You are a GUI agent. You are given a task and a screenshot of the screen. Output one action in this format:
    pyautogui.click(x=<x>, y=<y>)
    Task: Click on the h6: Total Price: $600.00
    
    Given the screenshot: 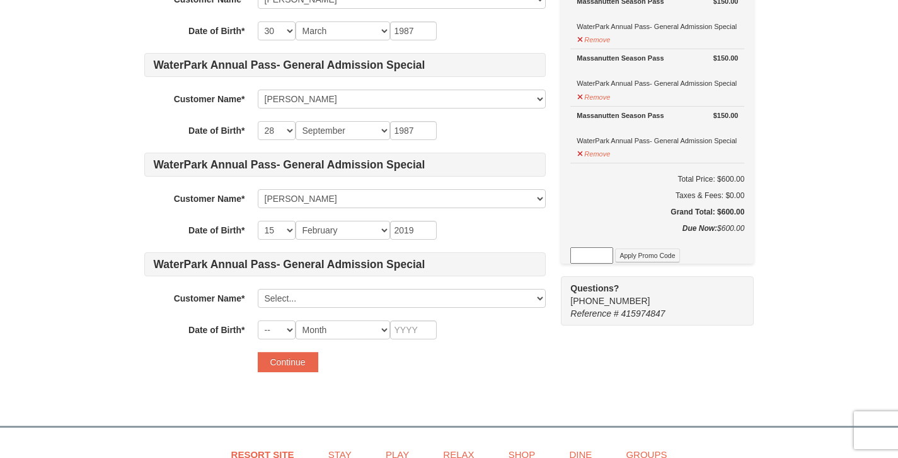 What is the action you would take?
    pyautogui.click(x=657, y=179)
    